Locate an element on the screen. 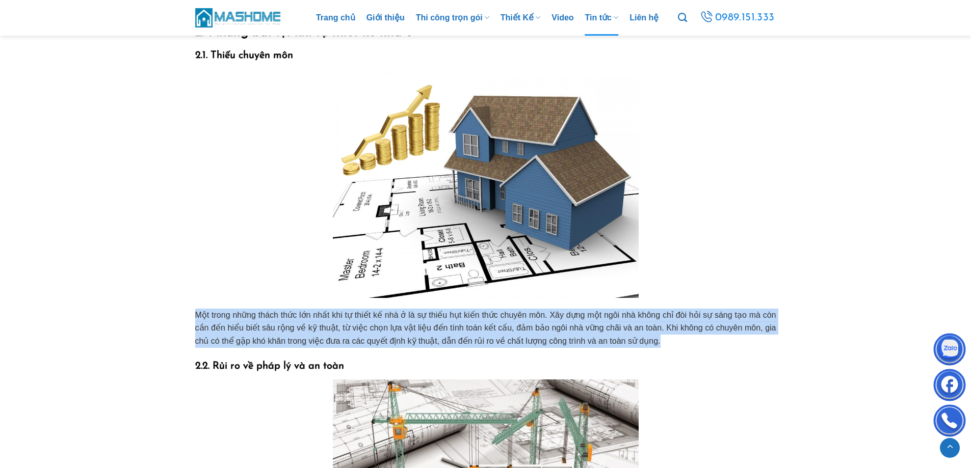  a: 0989.151.333 is located at coordinates (737, 18).